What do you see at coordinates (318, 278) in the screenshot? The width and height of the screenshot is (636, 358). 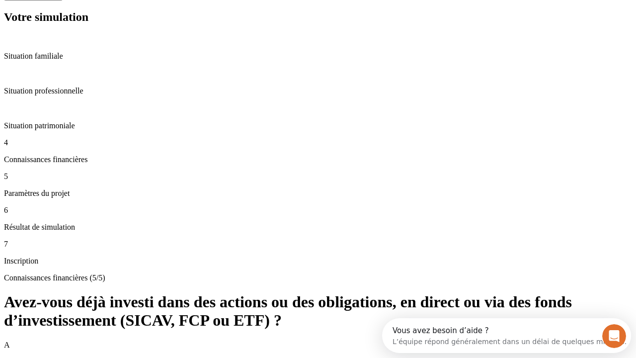 I see `p: Connaissances financières (5/5)` at bounding box center [318, 278].